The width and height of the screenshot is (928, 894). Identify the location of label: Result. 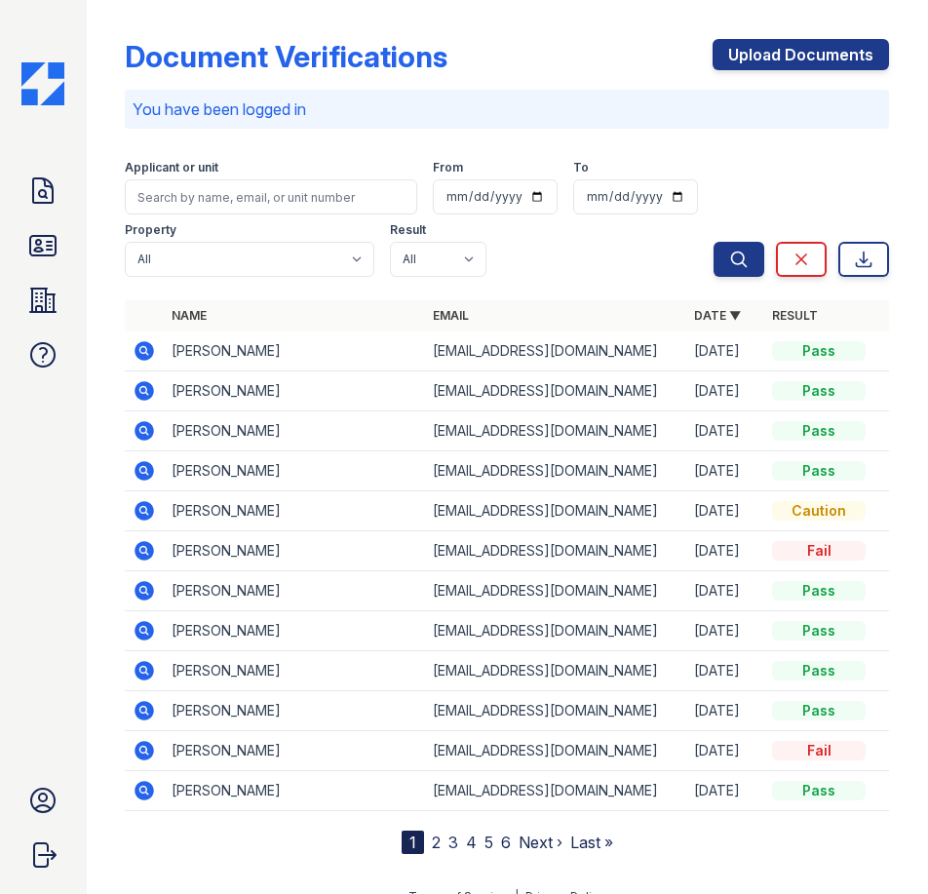
(407, 230).